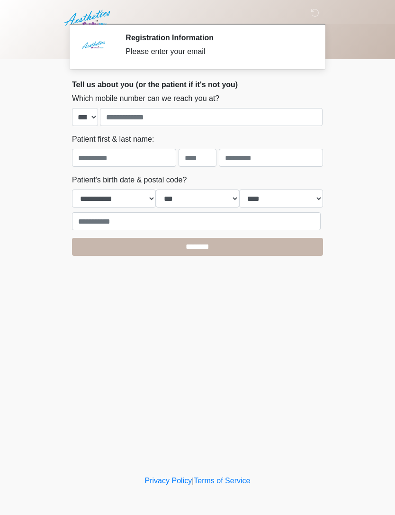 The image size is (395, 515). What do you see at coordinates (129, 180) in the screenshot?
I see `label: Patient's birth date & postal code?` at bounding box center [129, 180].